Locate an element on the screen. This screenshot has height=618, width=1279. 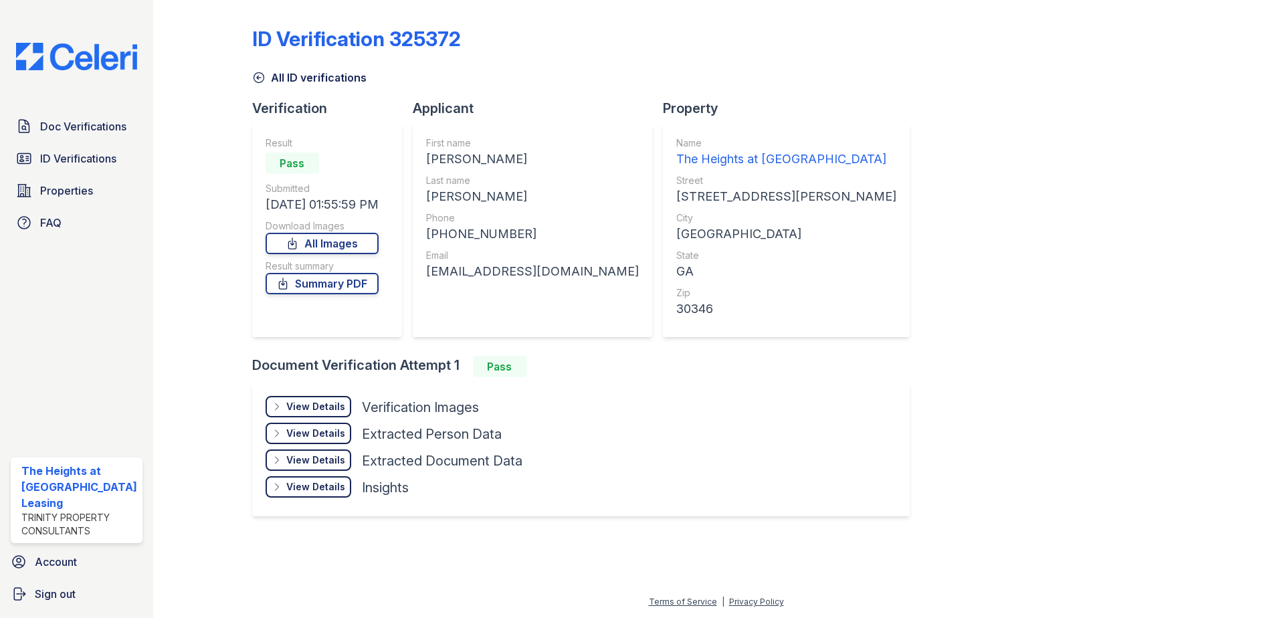
span: FAQ is located at coordinates (51, 223).